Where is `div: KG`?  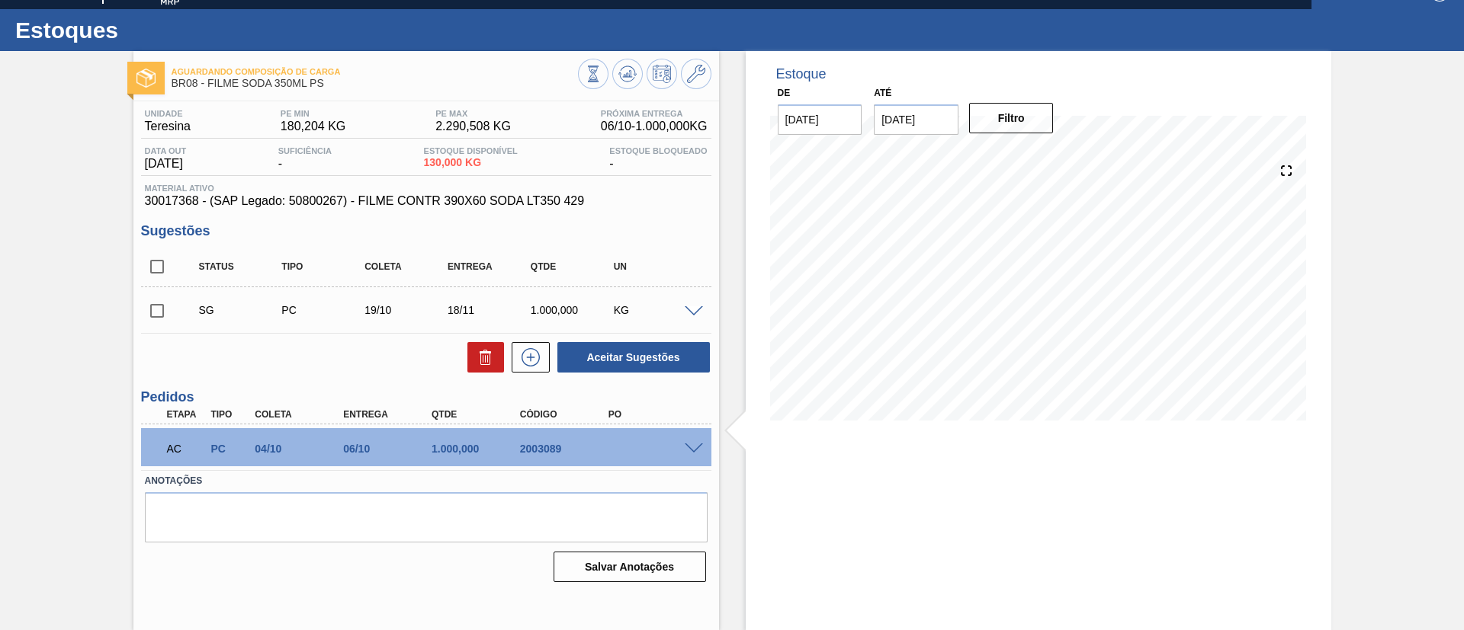 div: KG is located at coordinates (656, 310).